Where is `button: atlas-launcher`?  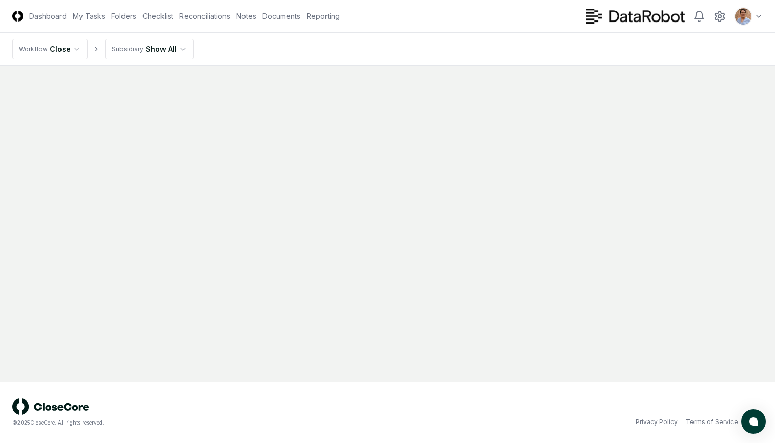
button: atlas-launcher is located at coordinates (753, 422).